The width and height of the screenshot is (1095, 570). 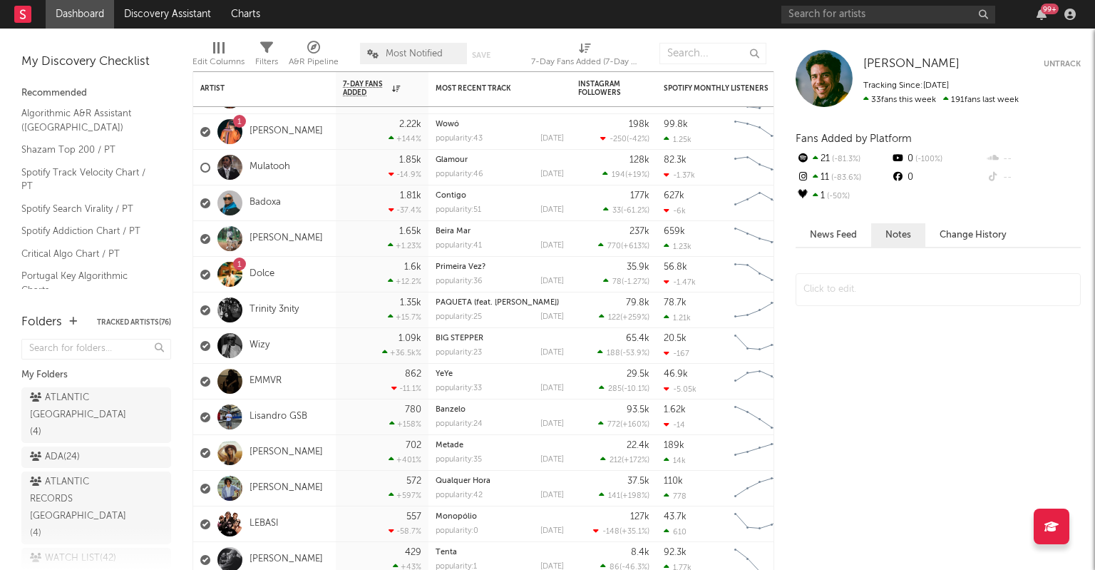 What do you see at coordinates (614, 424) in the screenshot?
I see `span: 772` at bounding box center [614, 424].